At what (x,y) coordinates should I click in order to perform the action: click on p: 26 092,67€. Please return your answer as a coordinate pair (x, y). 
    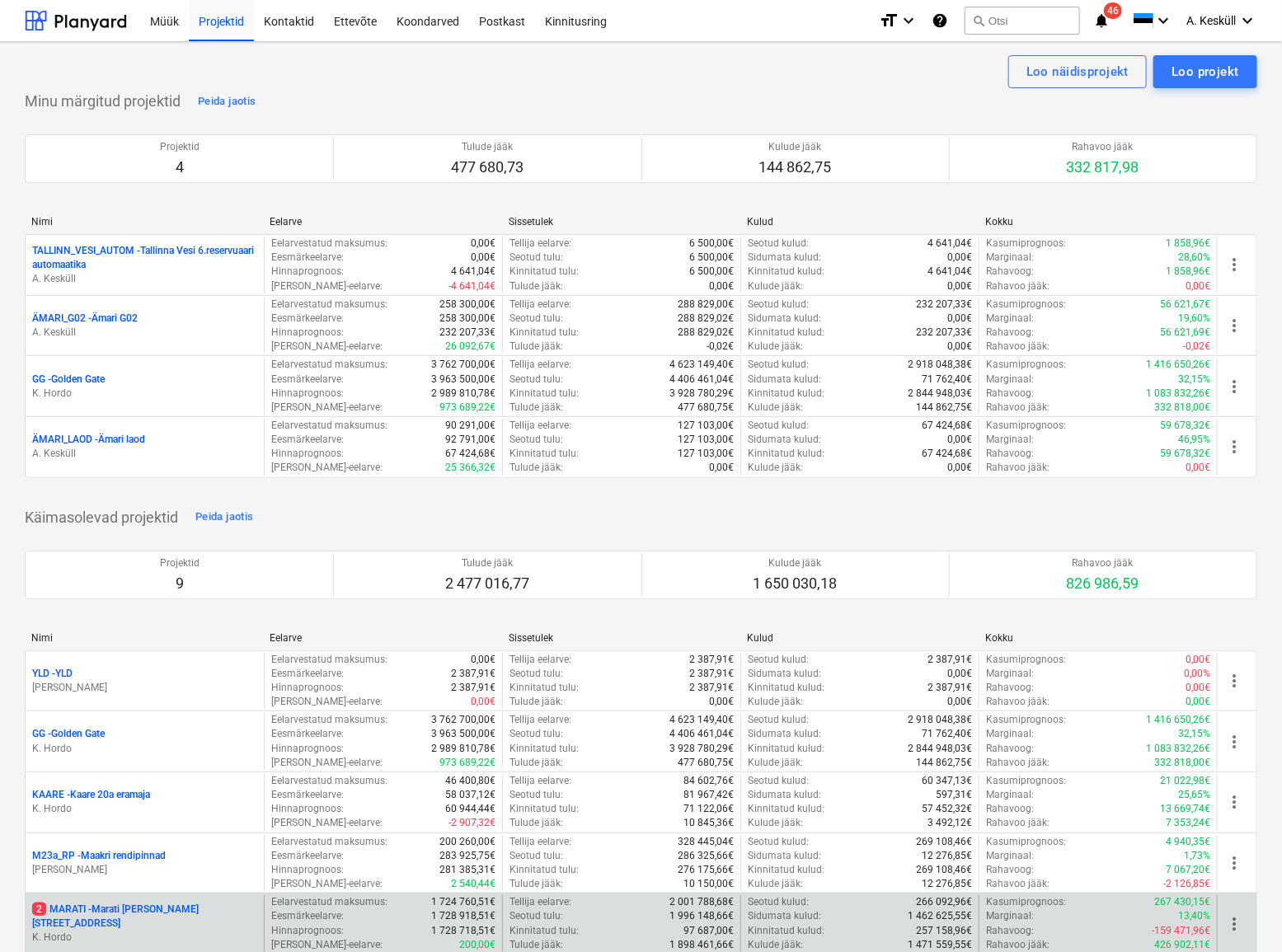
    Looking at the image, I should click on (470, 346).